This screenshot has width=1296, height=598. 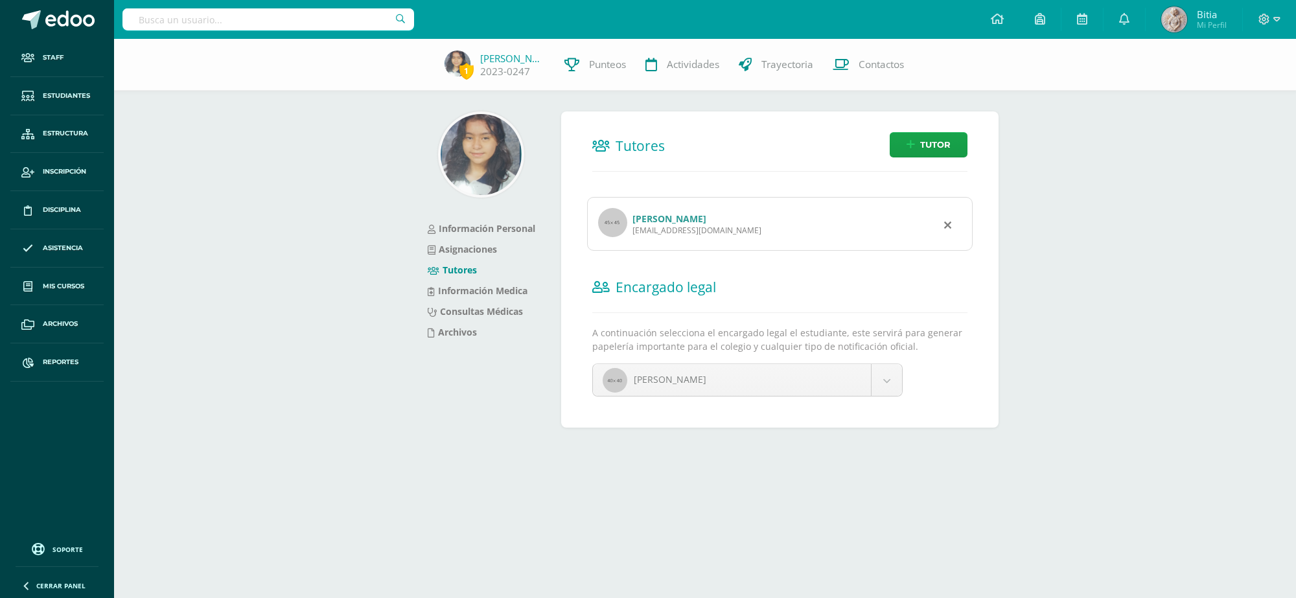 I want to click on a: Información Medica, so click(x=478, y=290).